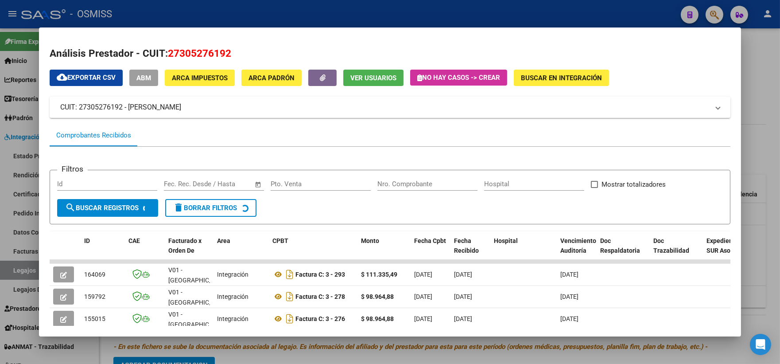  What do you see at coordinates (623, 251) in the screenshot?
I see `datatable-header-cell: Doc Respaldatoria` at bounding box center [623, 251].